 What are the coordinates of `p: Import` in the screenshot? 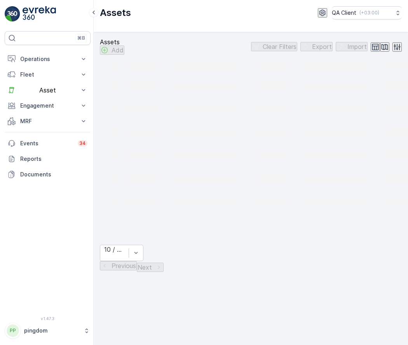 It's located at (357, 47).